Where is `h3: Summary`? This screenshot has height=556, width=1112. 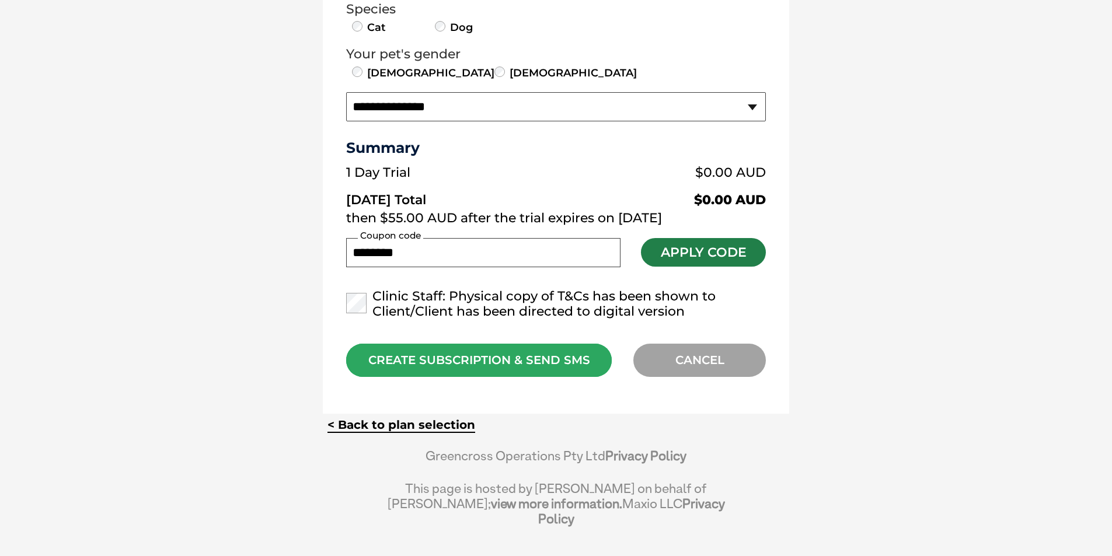
h3: Summary is located at coordinates (556, 148).